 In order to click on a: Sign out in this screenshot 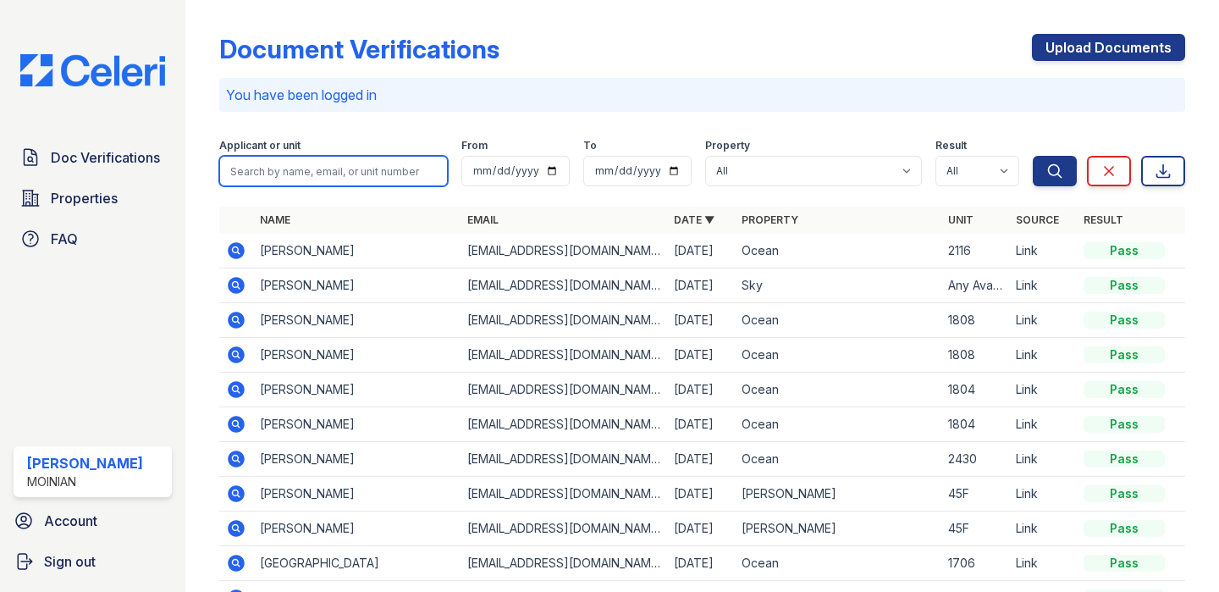, I will do `click(92, 561)`.